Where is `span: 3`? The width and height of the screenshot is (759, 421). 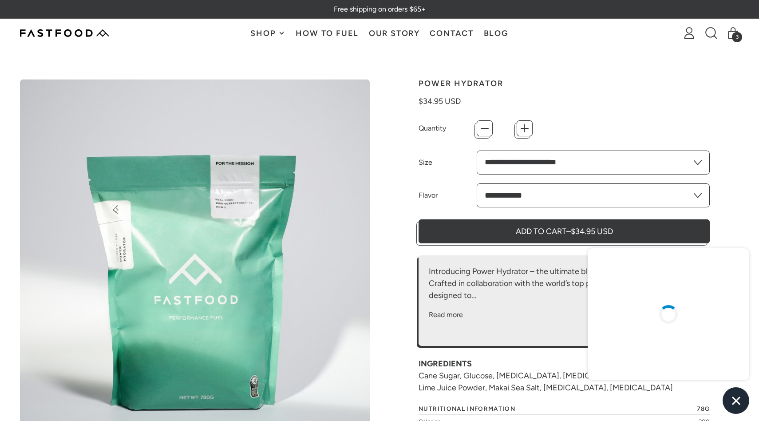
span: 3 is located at coordinates (737, 37).